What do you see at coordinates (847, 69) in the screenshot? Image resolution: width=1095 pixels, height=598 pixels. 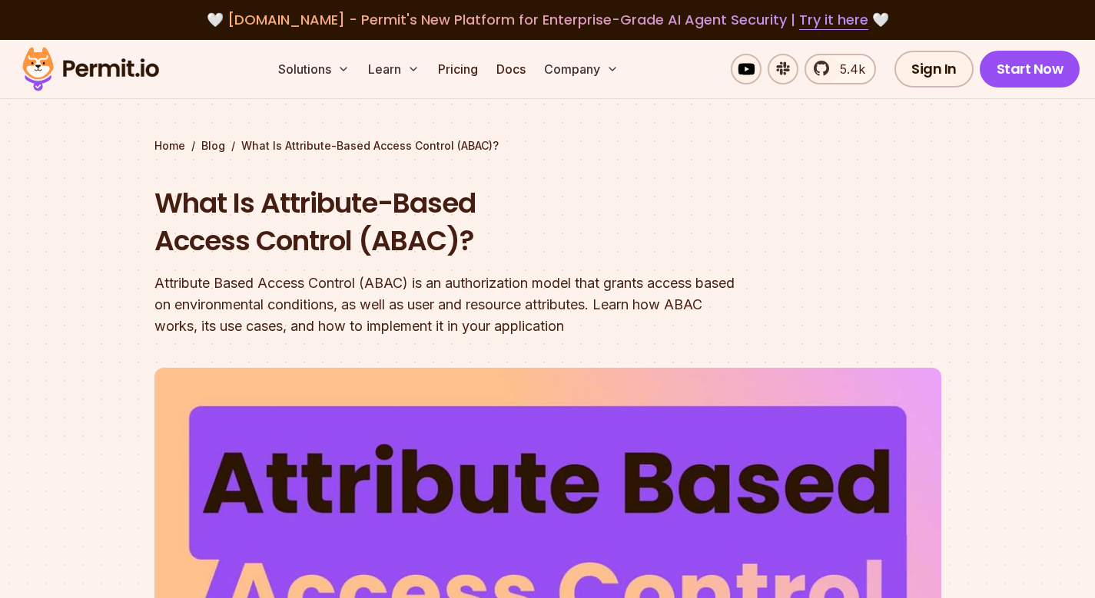 I see `span: 5.4k` at bounding box center [847, 69].